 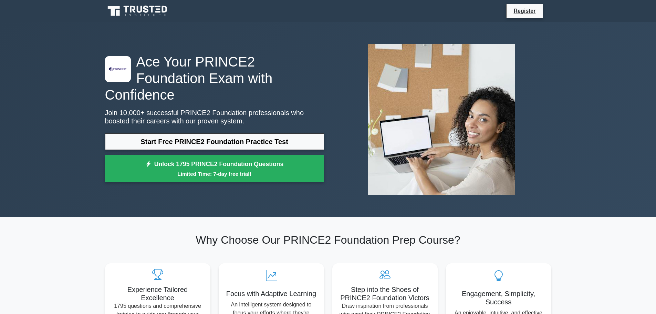 I want to click on p: Join 10,000+ successful PRINCE2 Foundation professionals who boosted their careers with our prove..., so click(x=215, y=117).